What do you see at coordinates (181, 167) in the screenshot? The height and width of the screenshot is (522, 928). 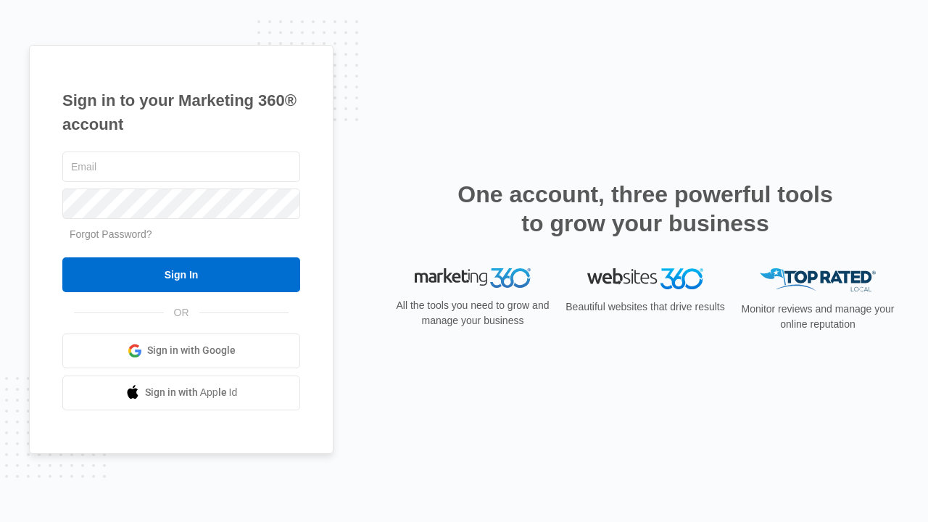 I see `input: Email` at bounding box center [181, 167].